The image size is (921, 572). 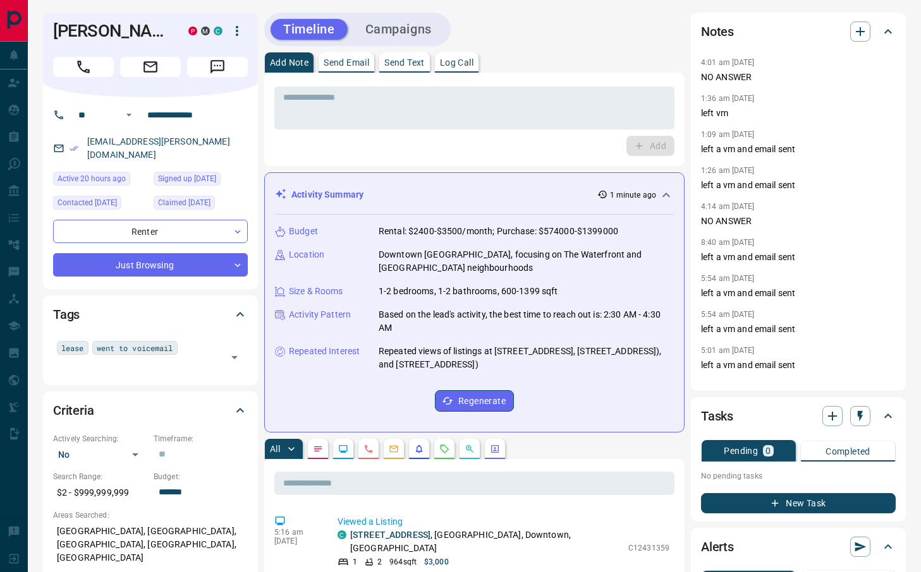 I want to click on div: Mon Jan 09 2023, so click(x=200, y=205).